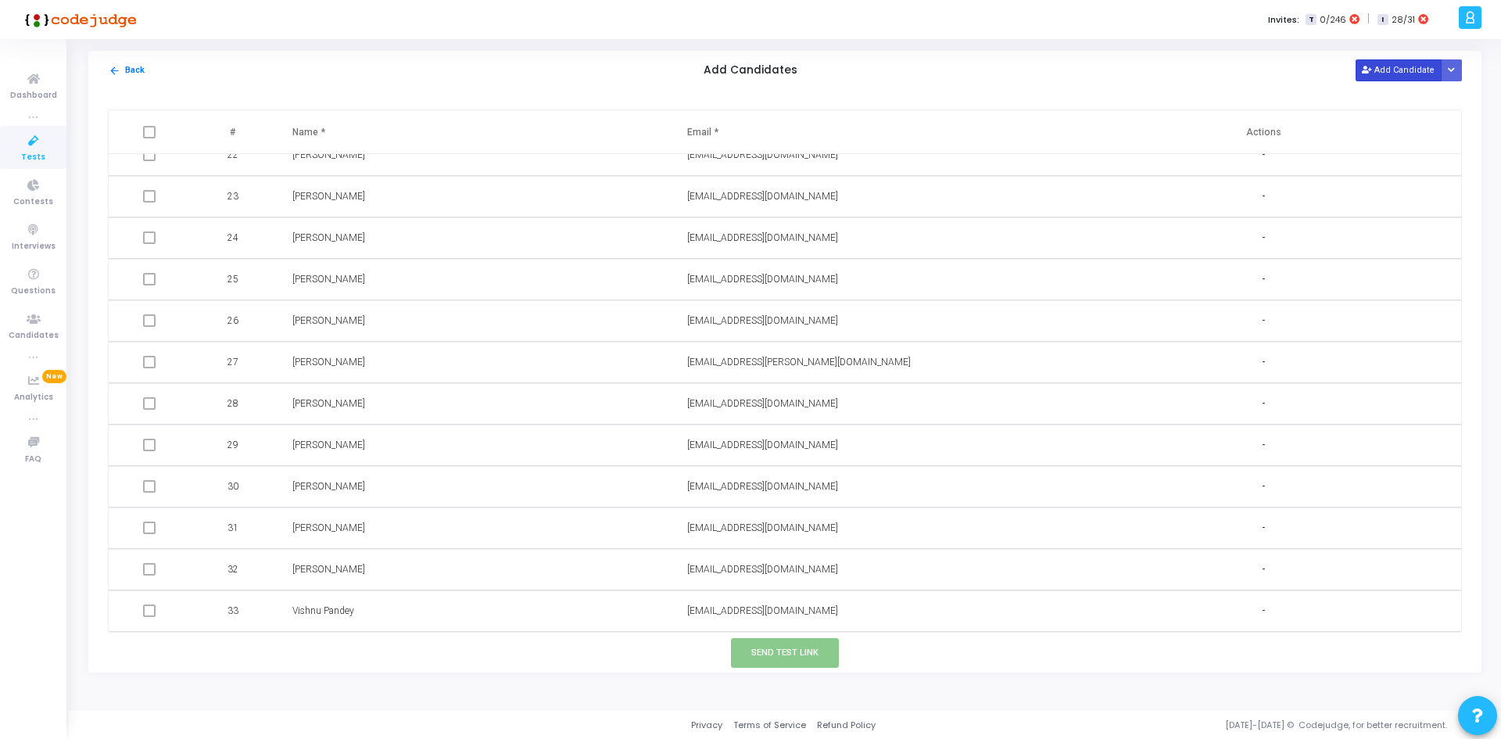 This screenshot has height=739, width=1501. I want to click on span: New, so click(54, 376).